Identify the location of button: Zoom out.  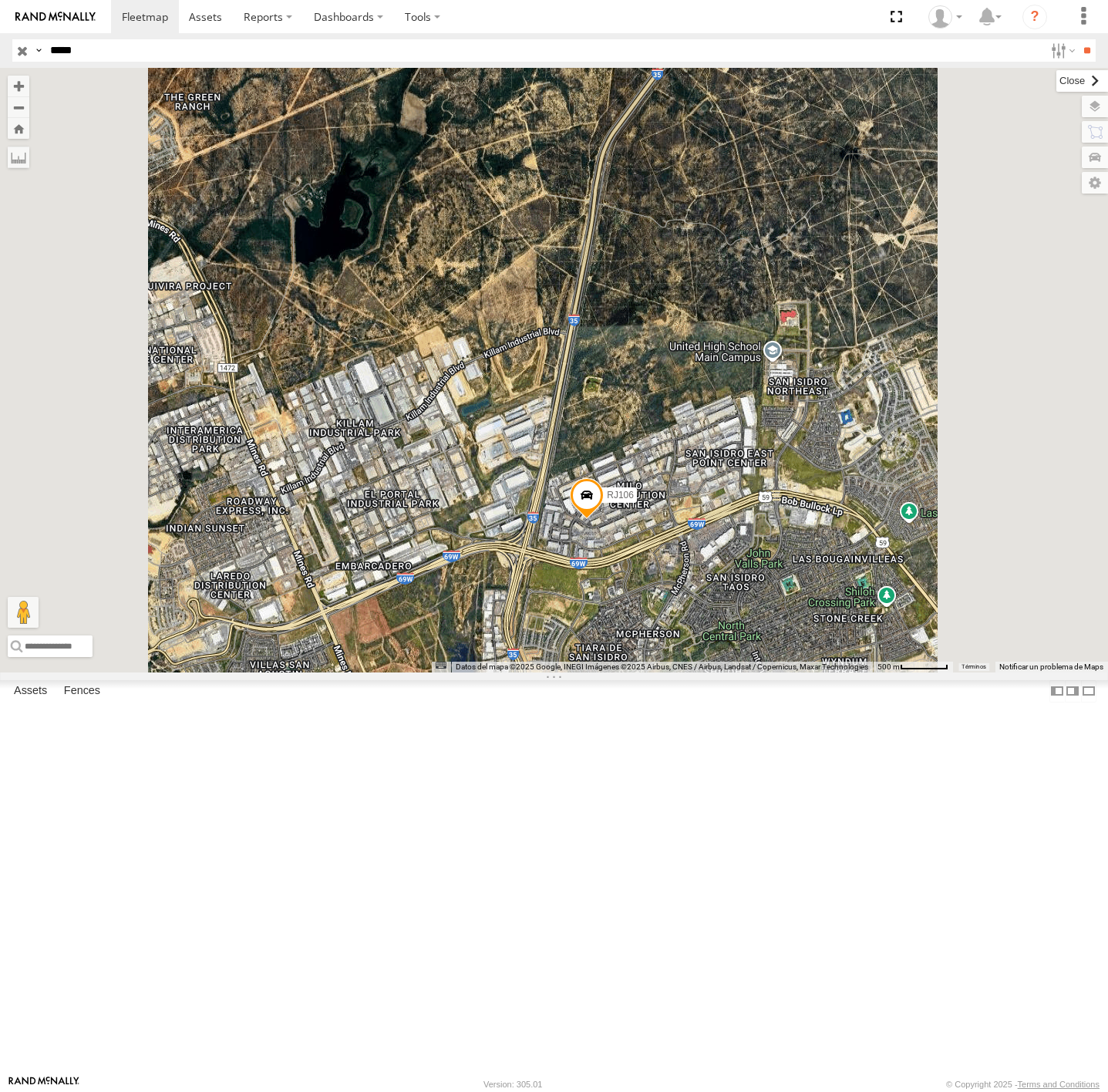
(19, 108).